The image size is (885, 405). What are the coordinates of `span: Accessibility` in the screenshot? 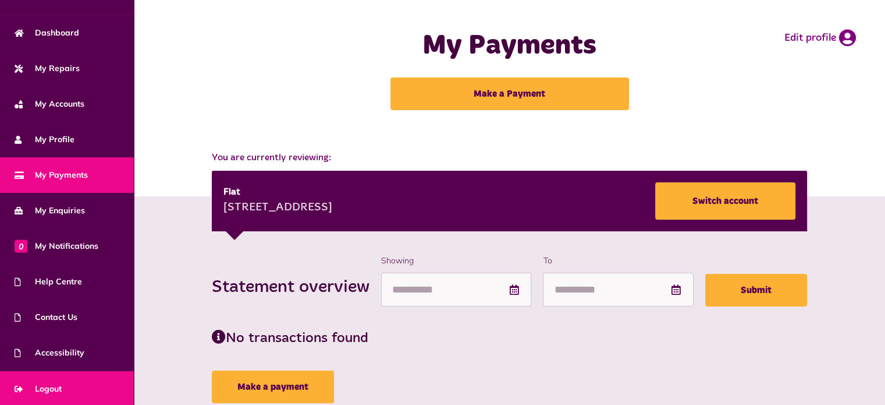 It's located at (49, 352).